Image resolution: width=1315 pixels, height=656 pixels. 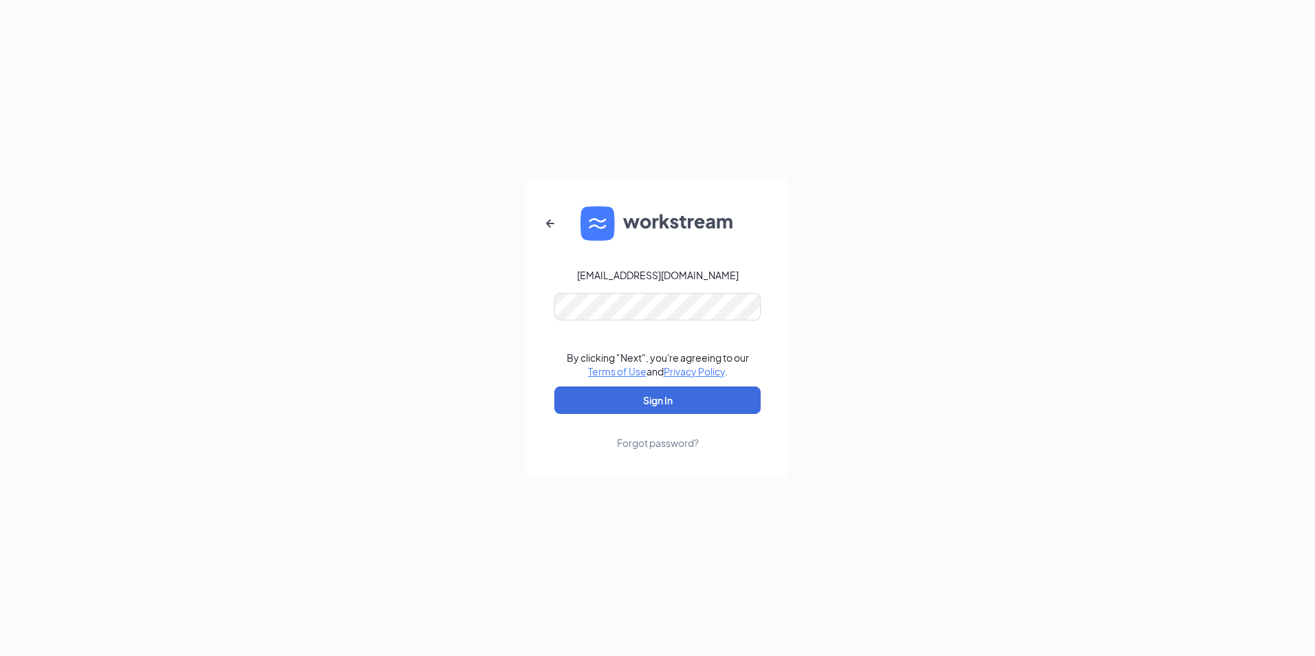 I want to click on button: ArrowLeftNew, so click(x=550, y=224).